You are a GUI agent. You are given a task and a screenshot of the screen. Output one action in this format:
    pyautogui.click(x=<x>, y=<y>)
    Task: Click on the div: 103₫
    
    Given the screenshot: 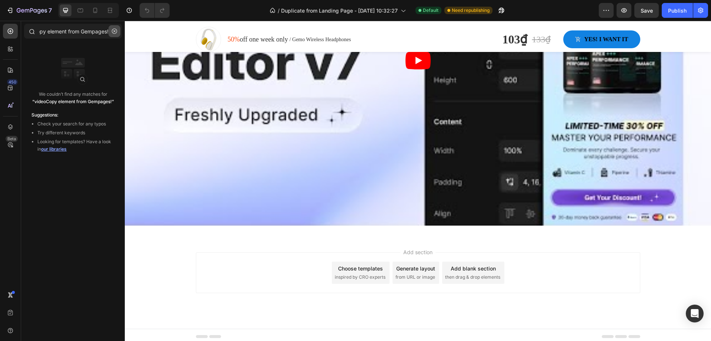 What is the action you would take?
    pyautogui.click(x=390, y=19)
    